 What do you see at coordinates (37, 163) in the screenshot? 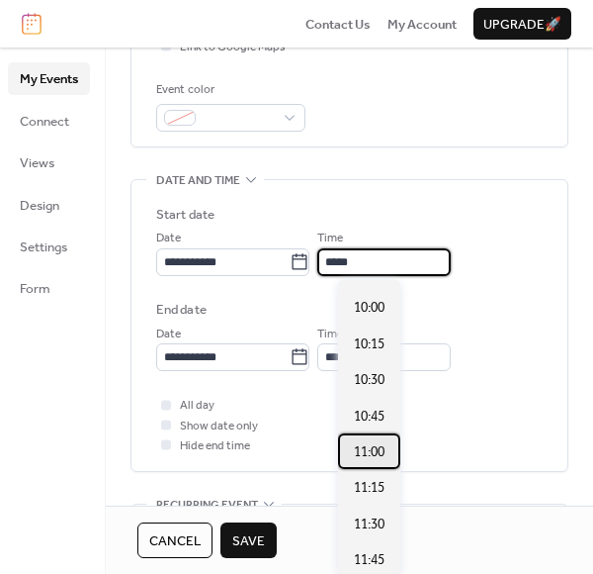
I see `span: Views` at bounding box center [37, 163].